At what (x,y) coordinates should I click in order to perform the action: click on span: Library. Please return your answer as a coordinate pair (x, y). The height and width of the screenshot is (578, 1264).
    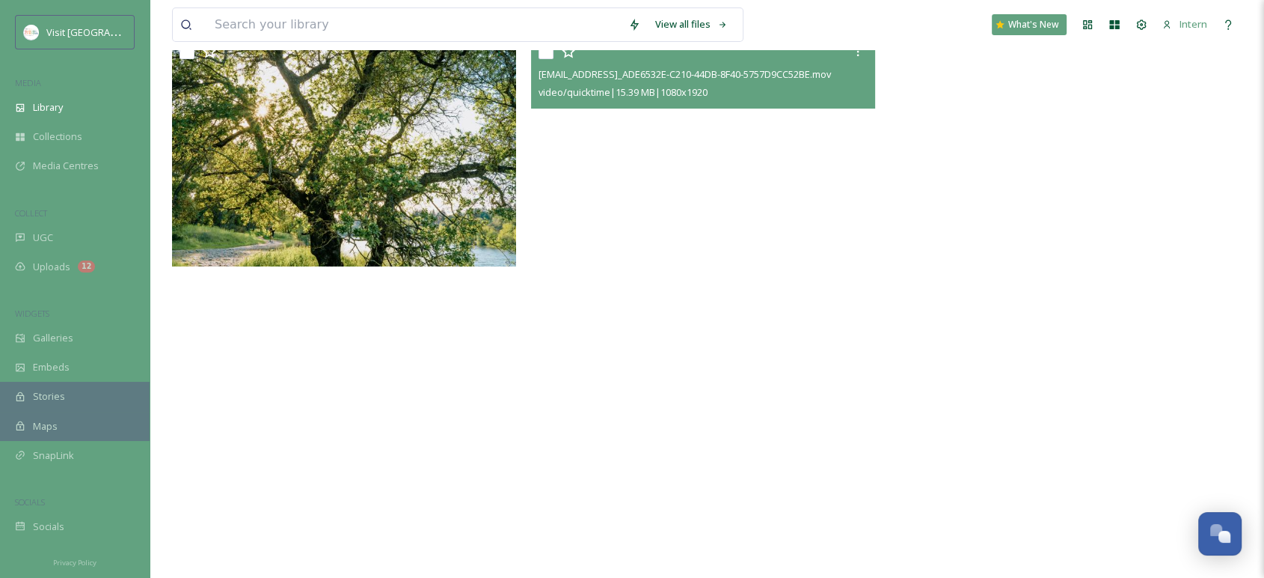
    Looking at the image, I should click on (48, 107).